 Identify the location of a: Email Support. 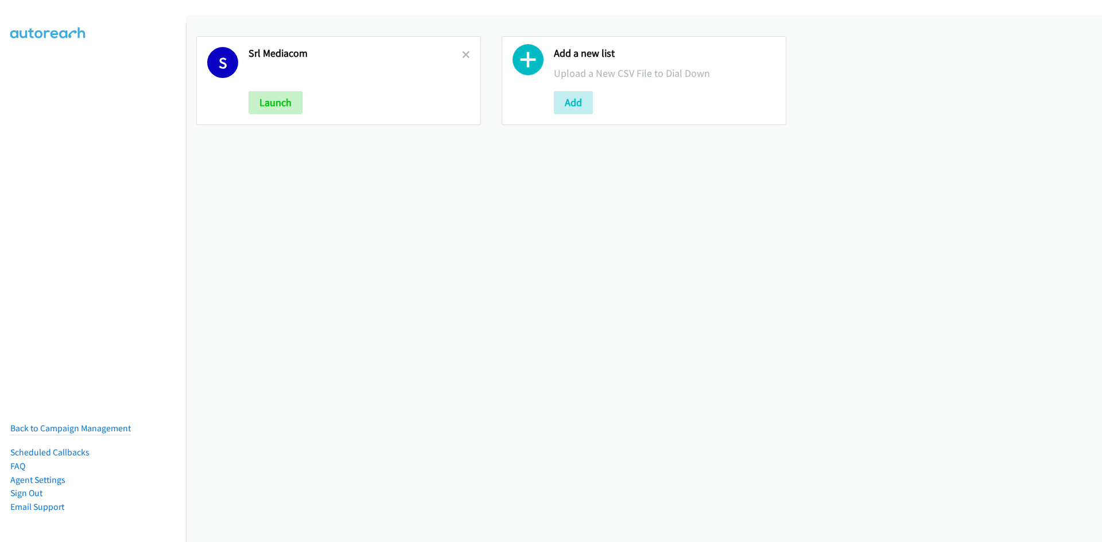
(37, 507).